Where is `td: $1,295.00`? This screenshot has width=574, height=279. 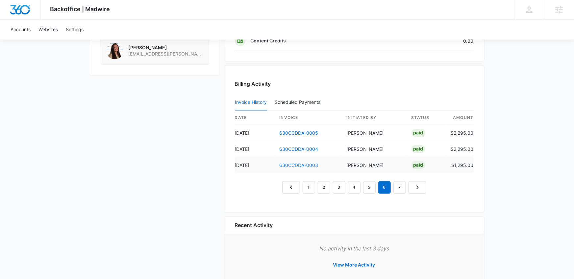 td: $1,295.00 is located at coordinates (459, 165).